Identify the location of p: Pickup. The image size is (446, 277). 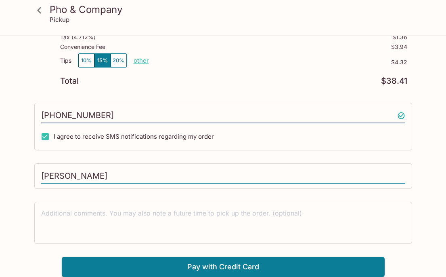
(59, 19).